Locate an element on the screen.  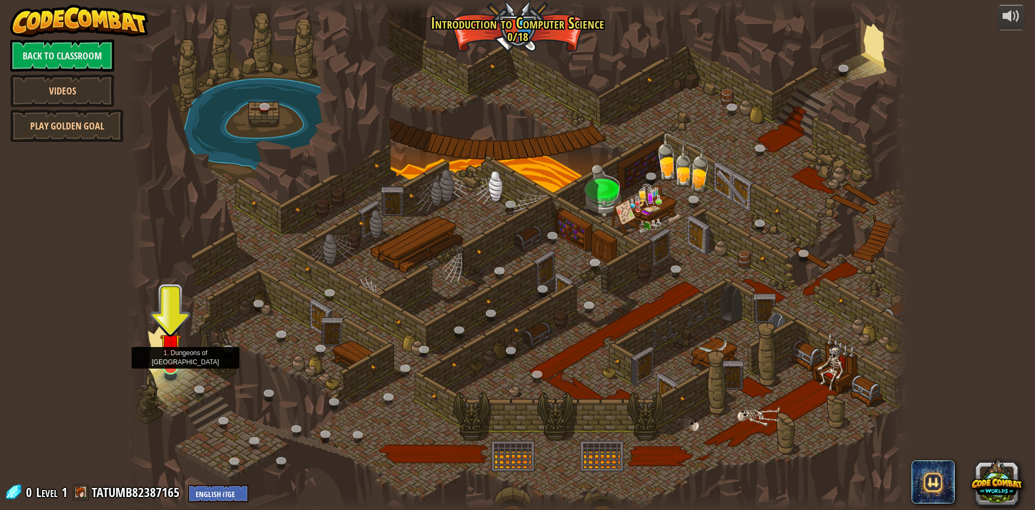
img: level-banner-unstarted.png is located at coordinates (170, 343).